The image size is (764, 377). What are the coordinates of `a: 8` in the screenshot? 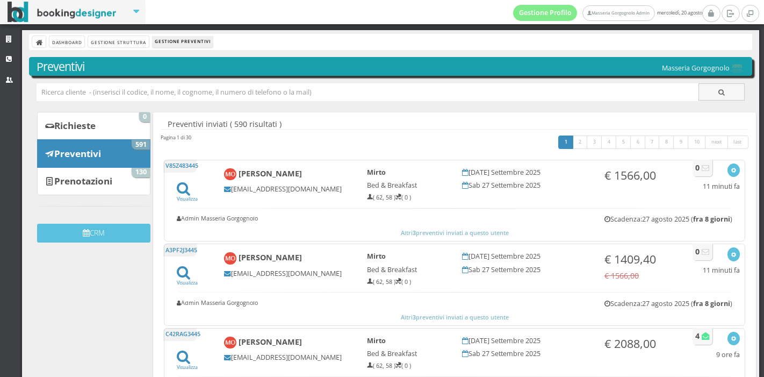 It's located at (667, 142).